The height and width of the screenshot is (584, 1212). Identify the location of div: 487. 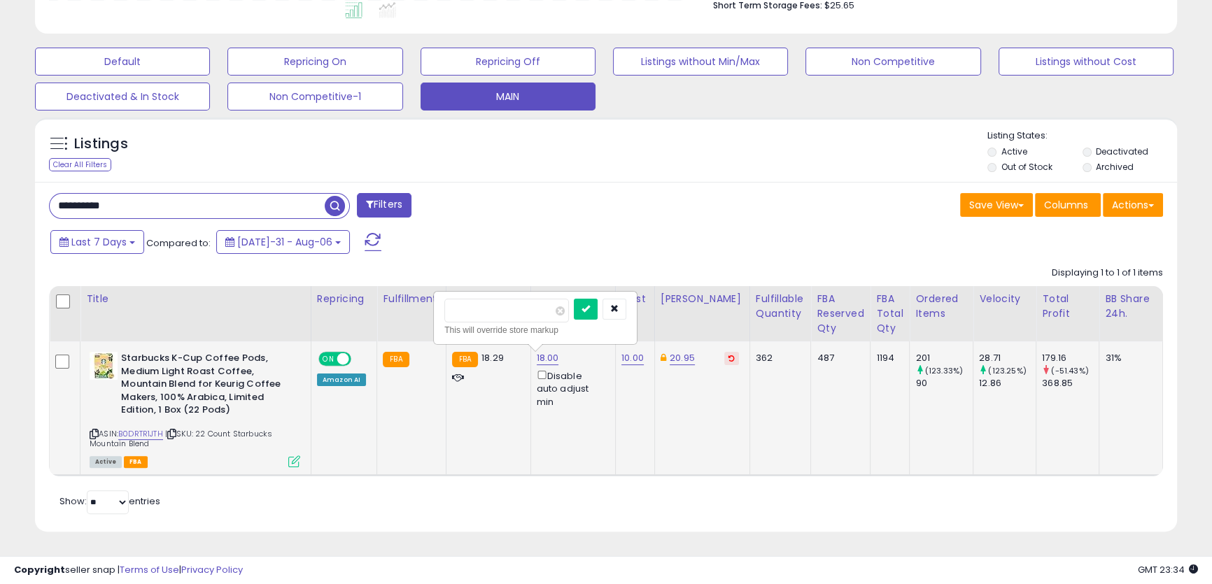
(838, 358).